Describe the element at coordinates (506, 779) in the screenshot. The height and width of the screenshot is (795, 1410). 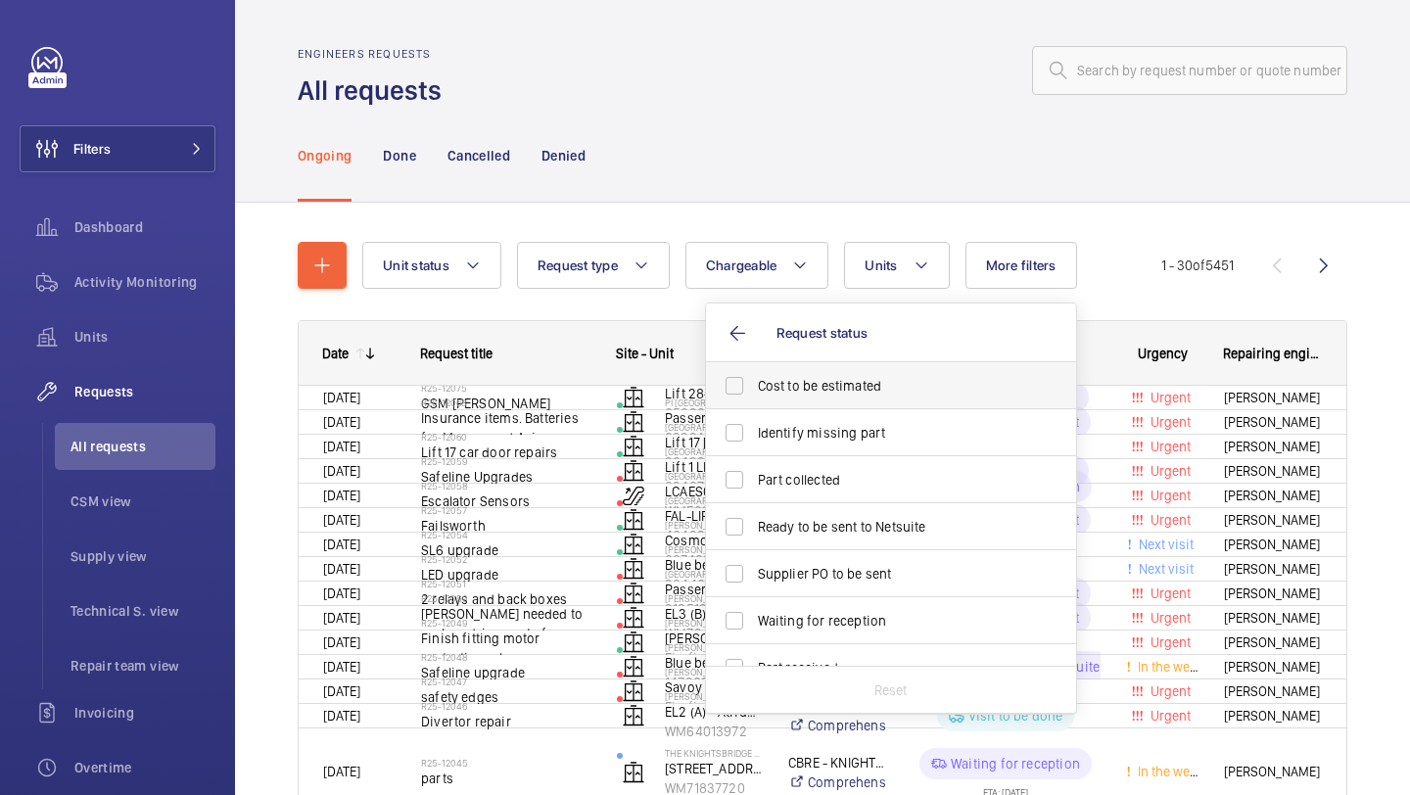
I see `span: parts` at that location.